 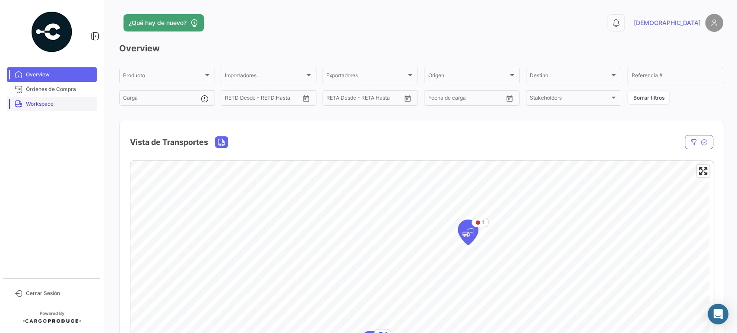 I want to click on span: Origen, so click(x=468, y=77).